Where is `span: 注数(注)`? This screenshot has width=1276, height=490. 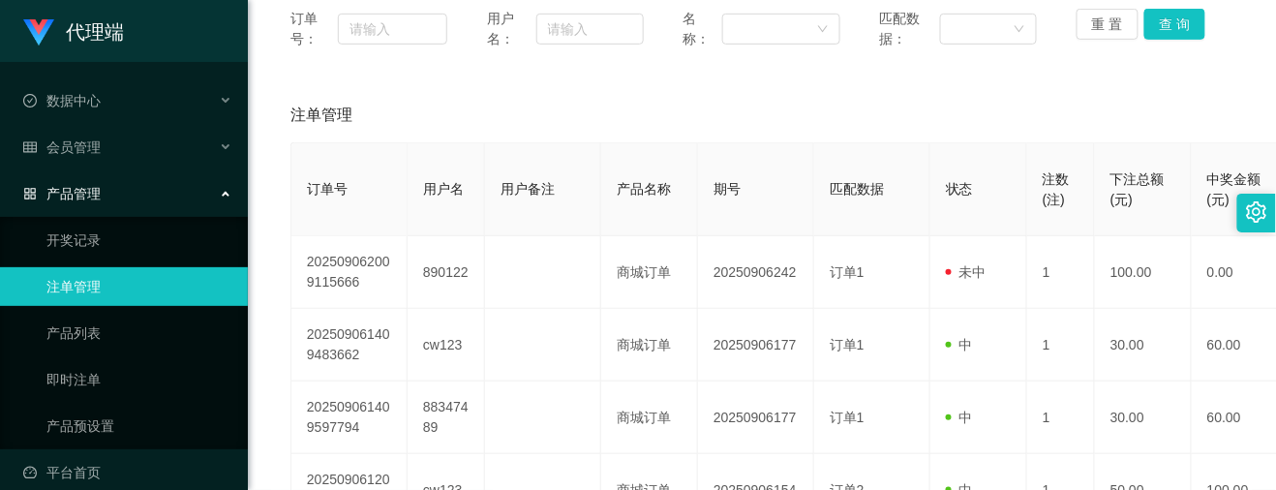 span: 注数(注) is located at coordinates (1056, 189).